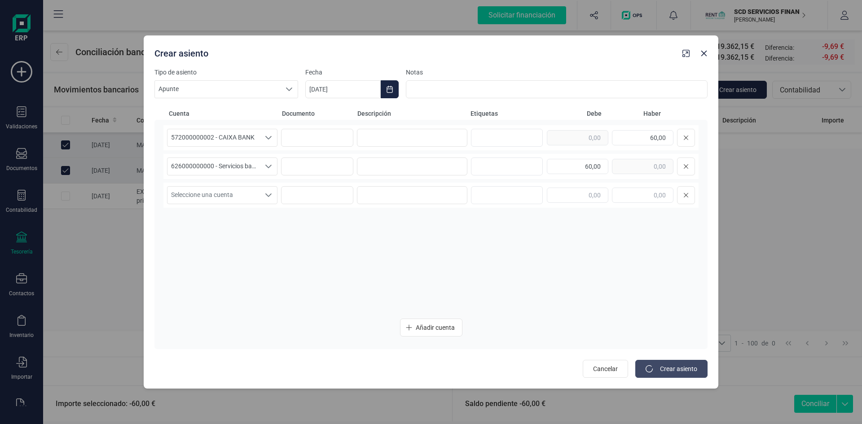 The width and height of the screenshot is (862, 424). Describe the element at coordinates (214, 195) in the screenshot. I see `span: Seleccione una cuenta` at that location.